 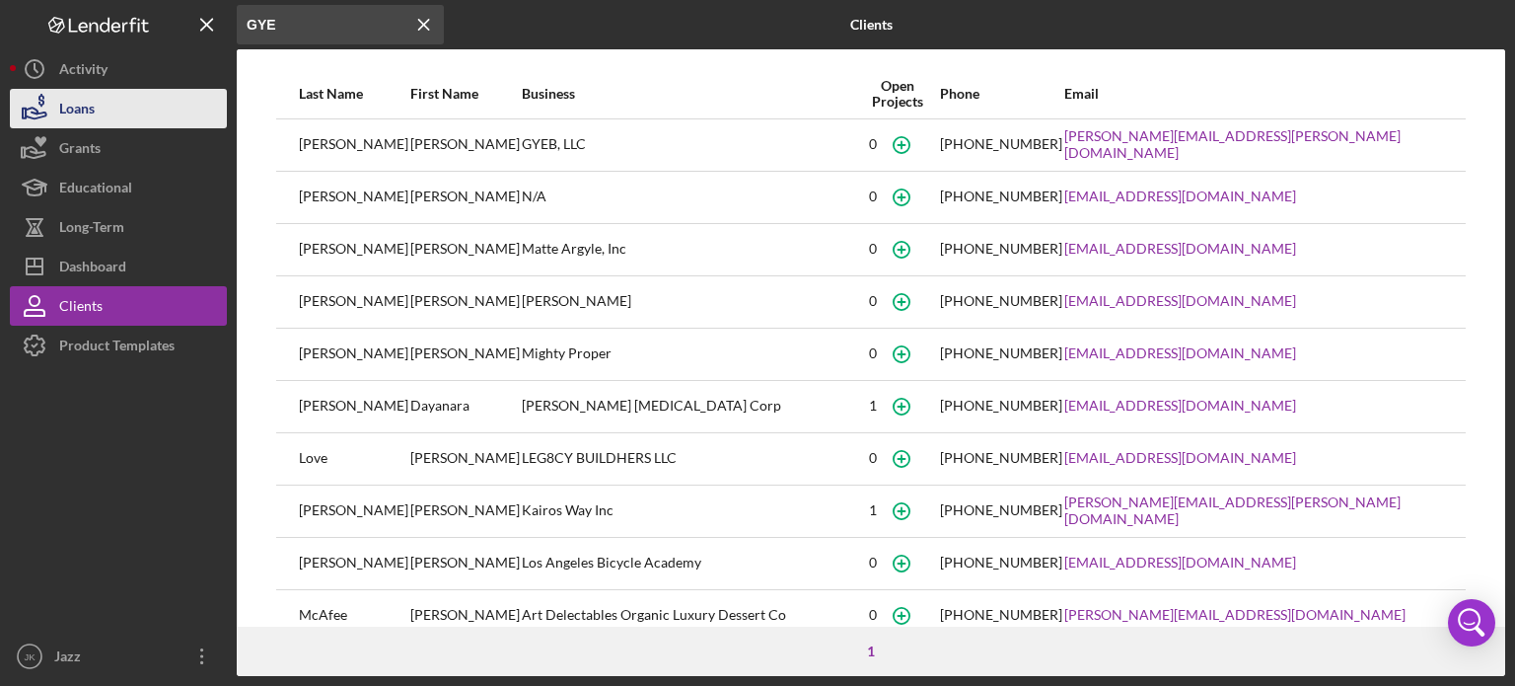 What do you see at coordinates (96, 189) in the screenshot?
I see `div: Educational` at bounding box center [96, 189].